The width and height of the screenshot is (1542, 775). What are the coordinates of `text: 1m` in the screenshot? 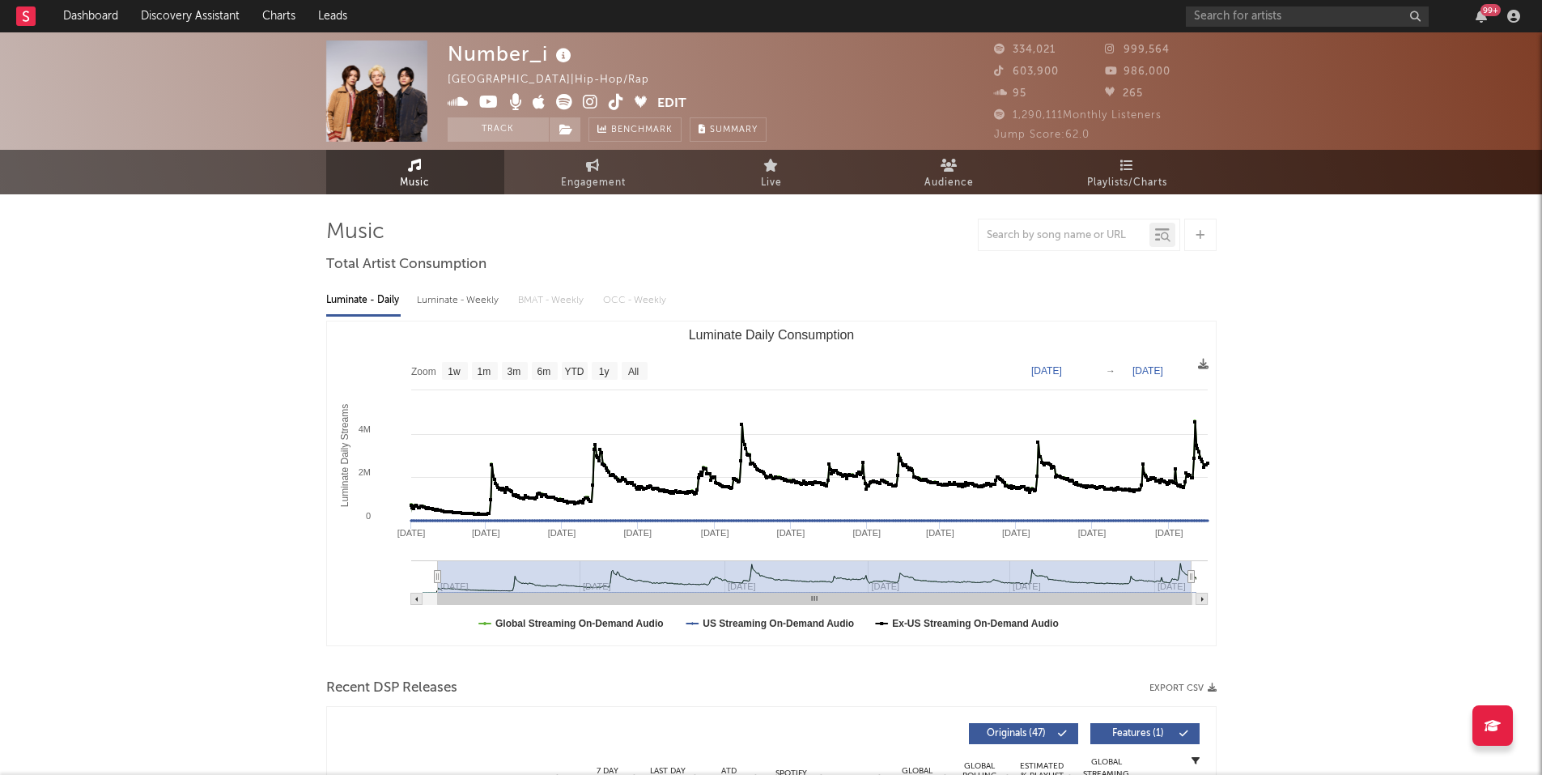 It's located at (483, 372).